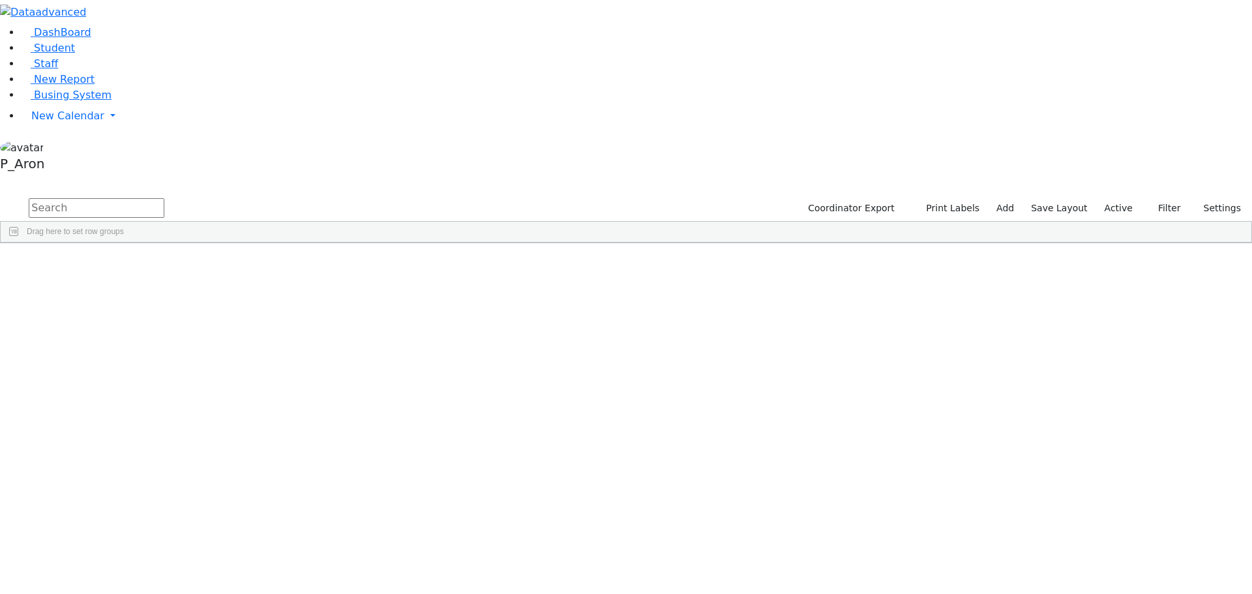  Describe the element at coordinates (850, 208) in the screenshot. I see `button: Coordinator Export` at that location.